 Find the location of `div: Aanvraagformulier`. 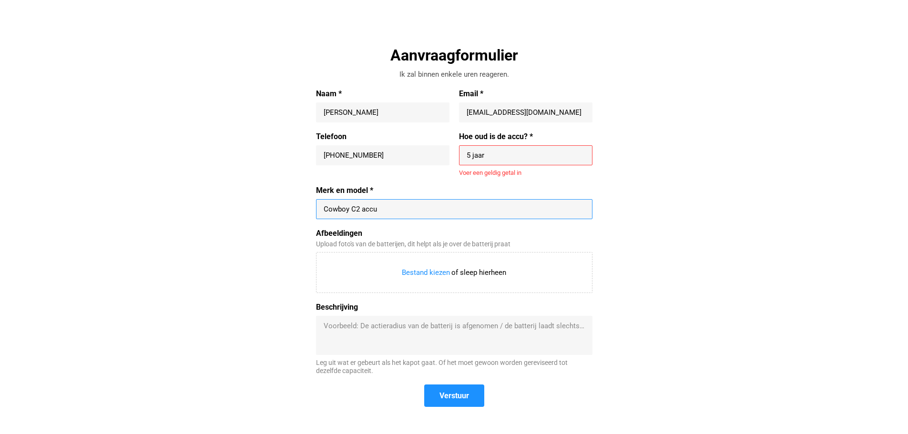

div: Aanvraagformulier is located at coordinates (454, 55).